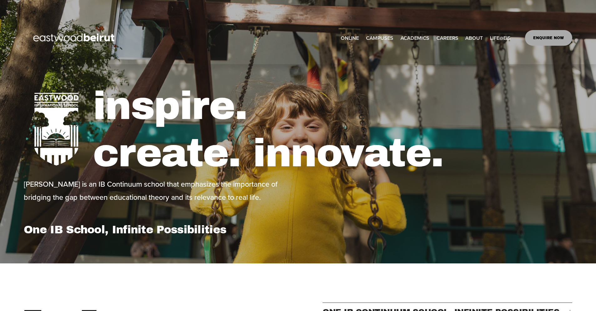  I want to click on h1: inspire. create. innovate., so click(333, 130).